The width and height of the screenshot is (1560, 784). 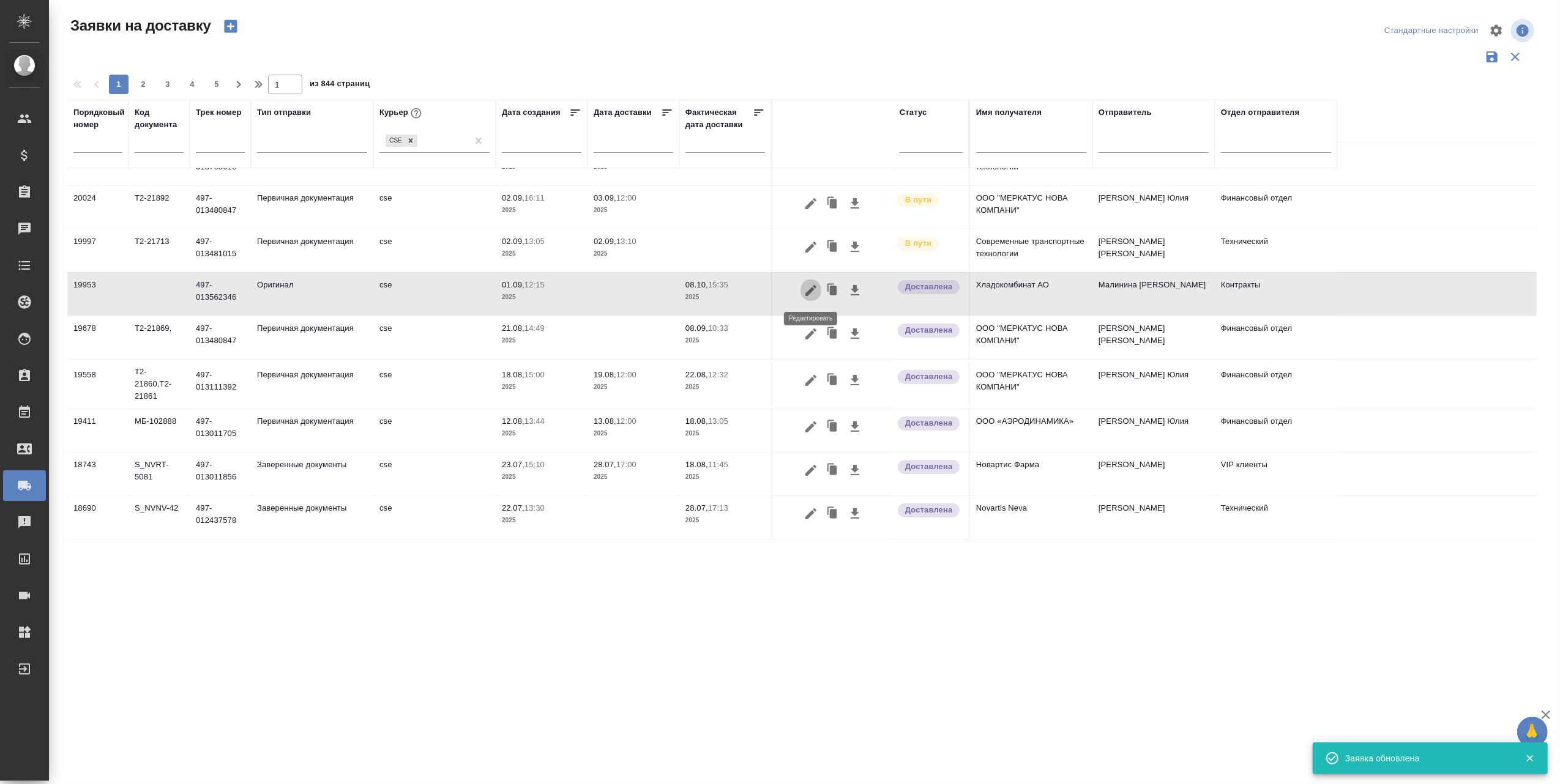 I want to click on div: Порядковый номер, so click(x=100, y=118).